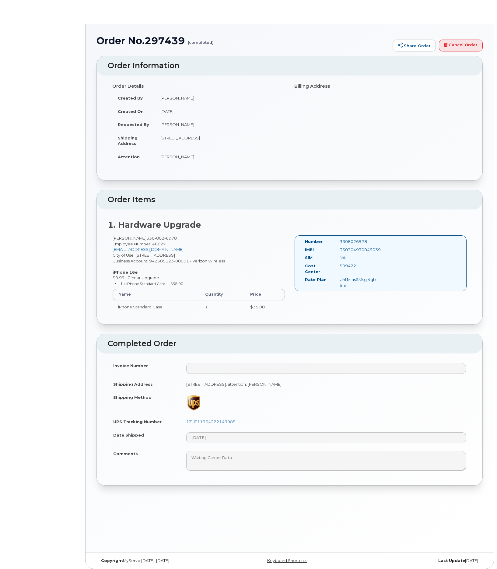 The width and height of the screenshot is (497, 569). What do you see at coordinates (316, 279) in the screenshot?
I see `label: Rate Plan` at bounding box center [316, 279].